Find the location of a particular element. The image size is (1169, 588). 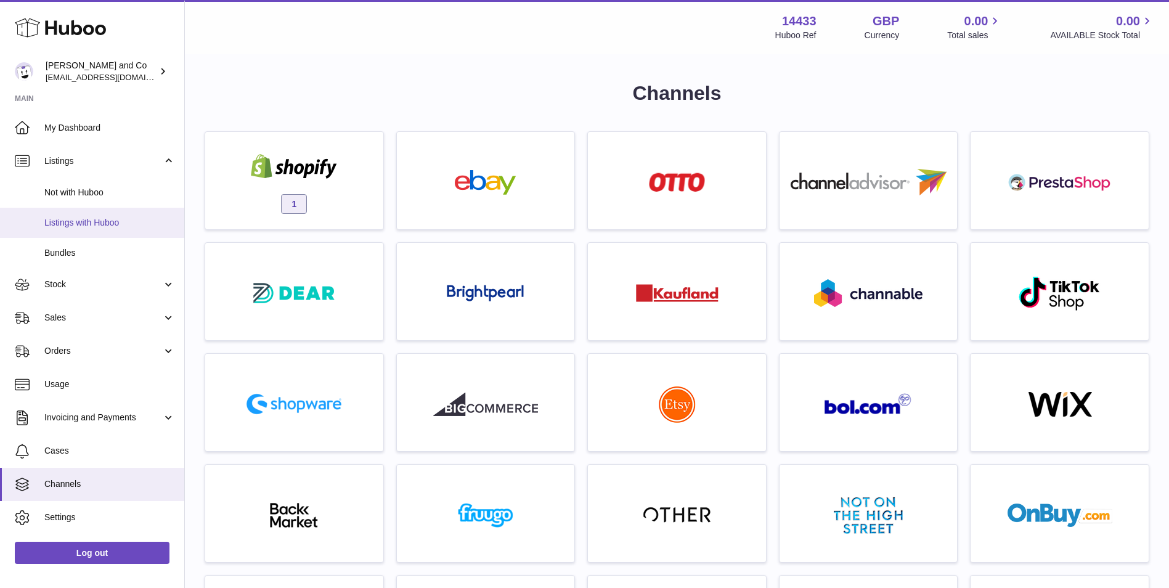

img: wix is located at coordinates (1060, 404).